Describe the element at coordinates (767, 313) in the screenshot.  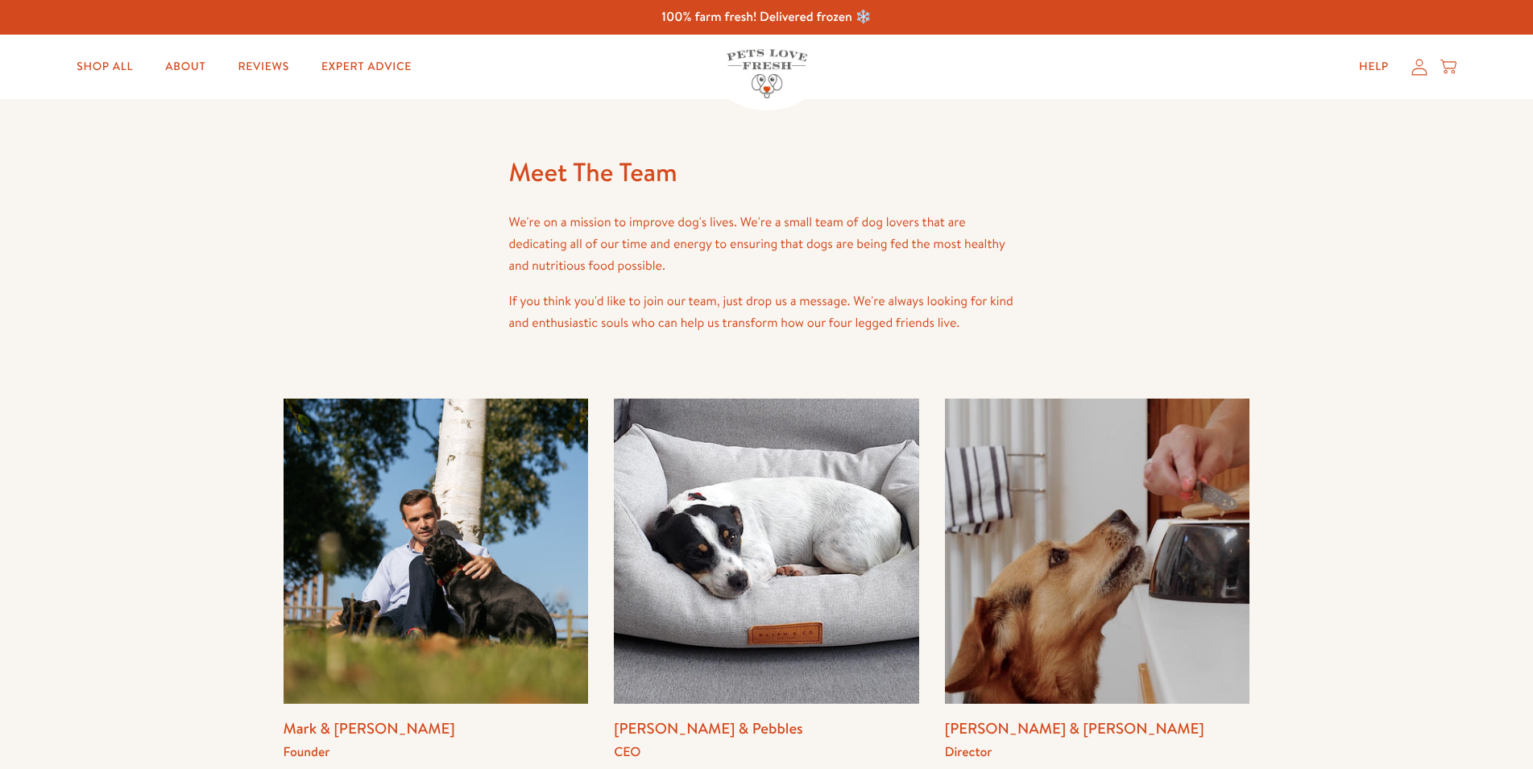
I see `p: If you think you'd like to join our team, just drop us a message. We're always looking for kind a...` at that location.